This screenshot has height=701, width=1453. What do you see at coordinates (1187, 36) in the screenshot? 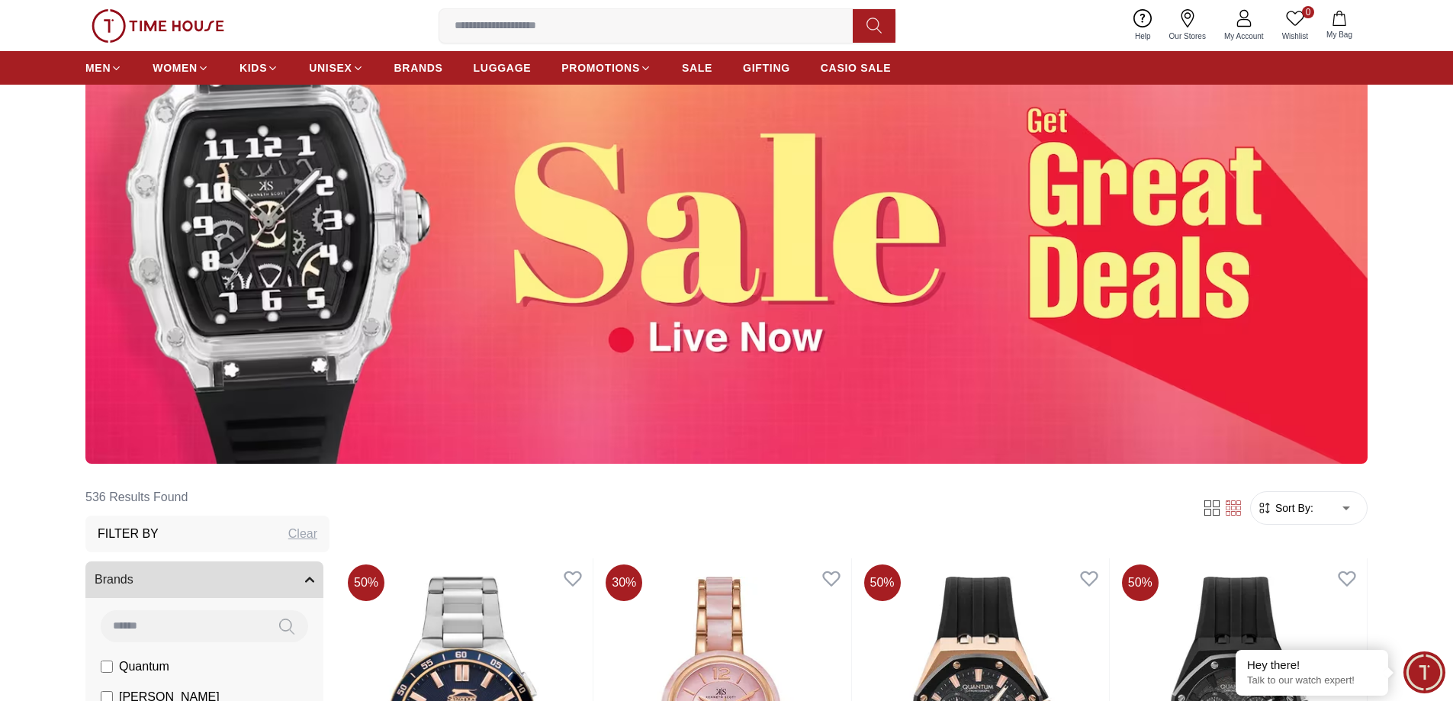
I see `span: Our Stores` at bounding box center [1187, 36].